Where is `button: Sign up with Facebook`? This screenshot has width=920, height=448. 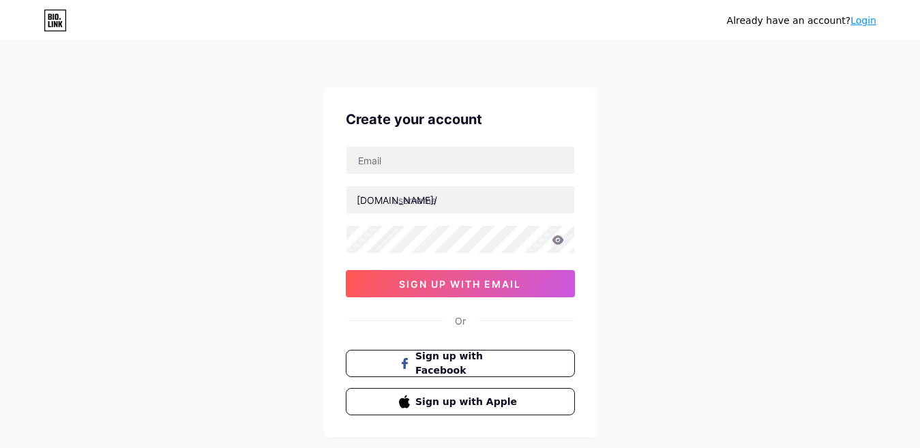 button: Sign up with Facebook is located at coordinates (460, 364).